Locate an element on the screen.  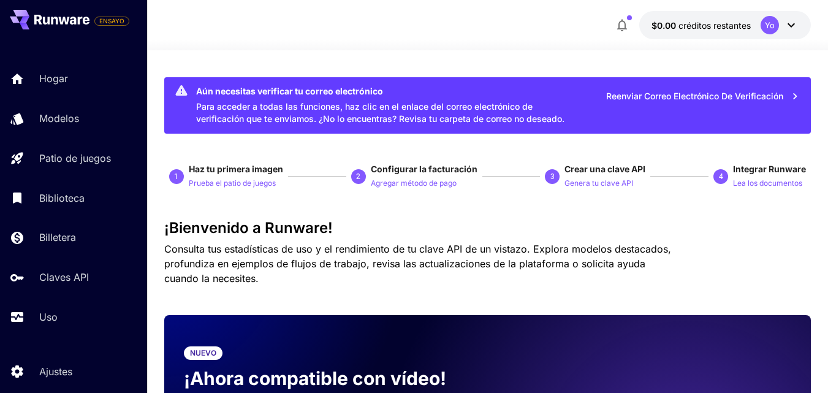
button: Genera tu clave API is located at coordinates (599, 183).